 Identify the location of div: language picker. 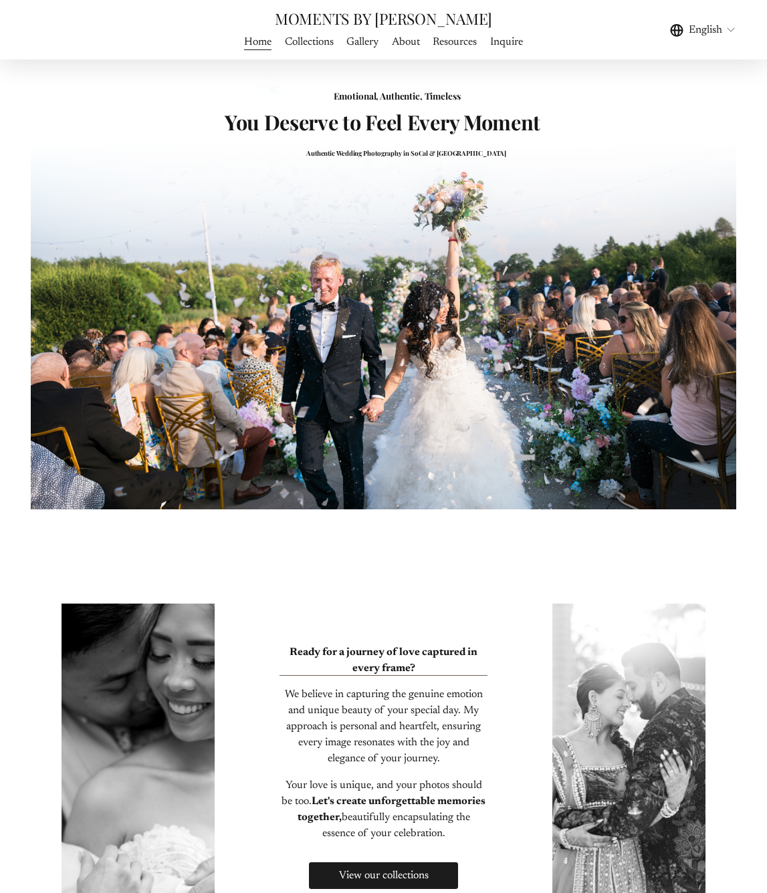
(703, 29).